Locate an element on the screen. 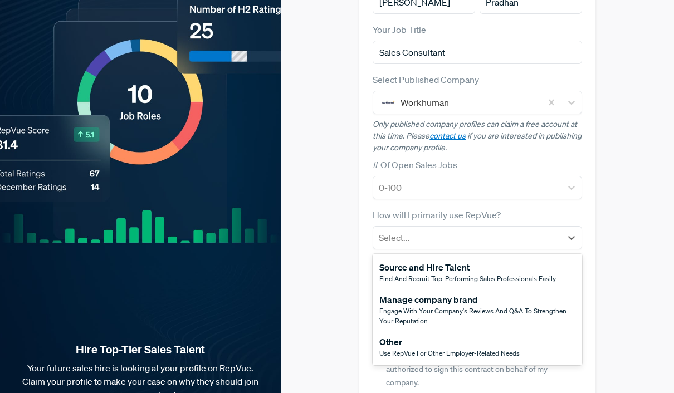  div: Manage company brand is located at coordinates (477, 300).